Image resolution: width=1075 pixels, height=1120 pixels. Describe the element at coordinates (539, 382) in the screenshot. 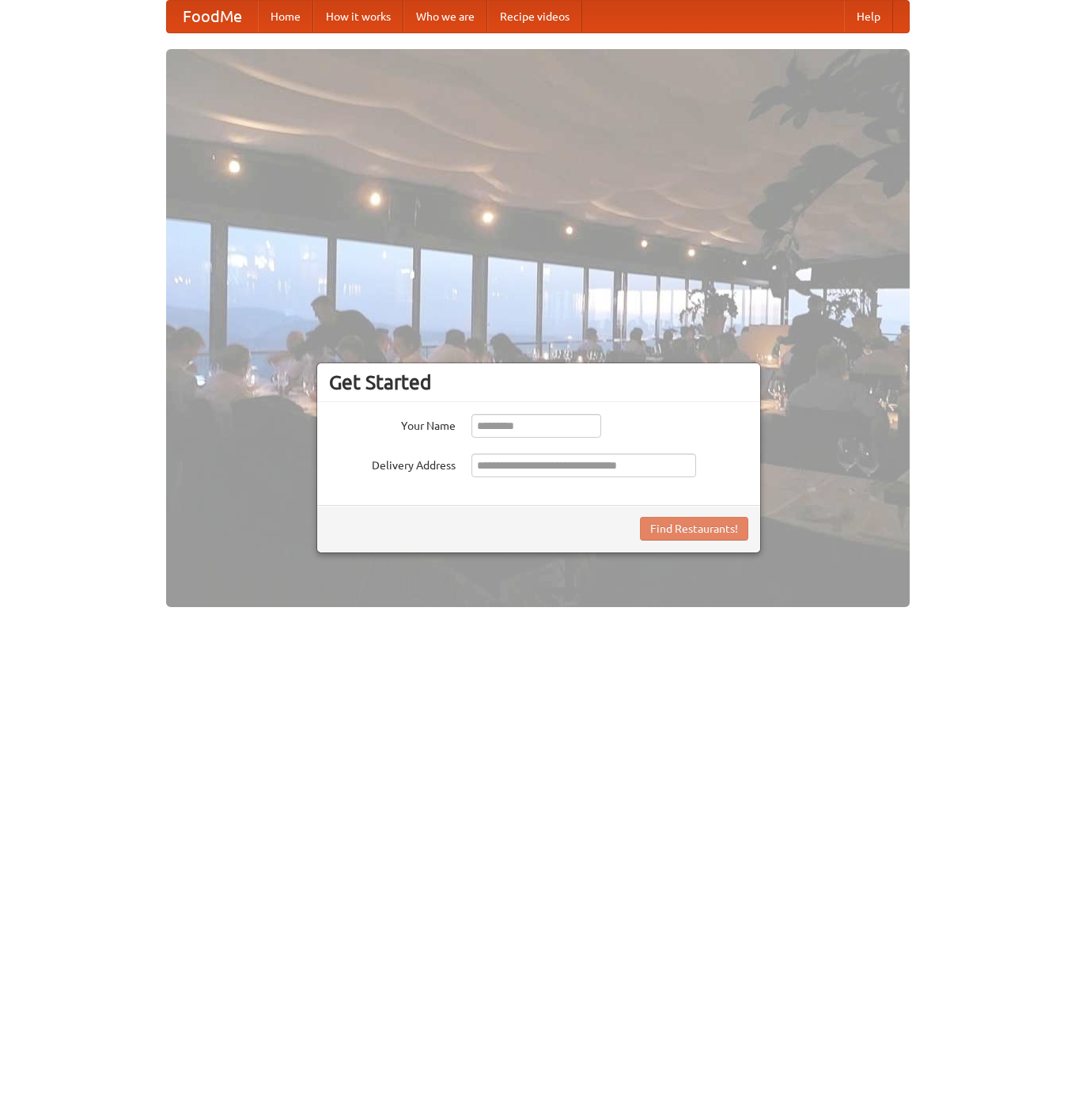

I see `h3: Get Started` at that location.